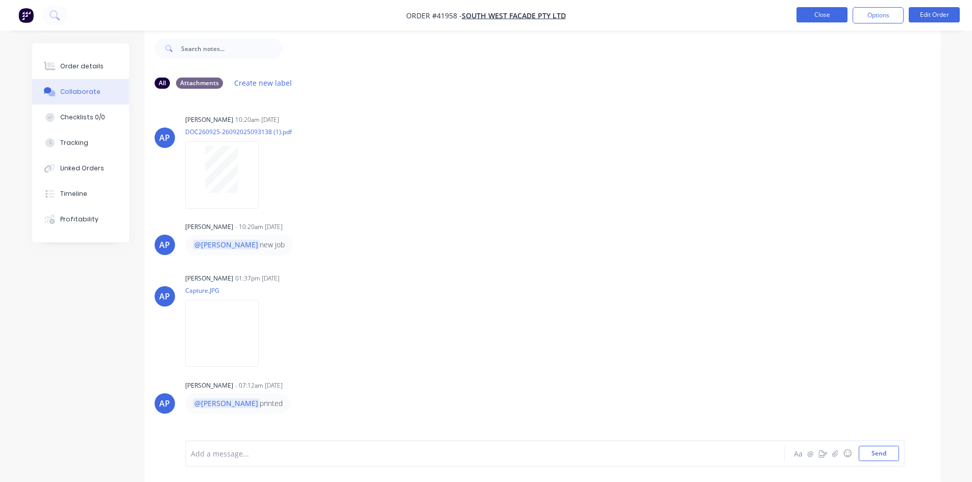  Describe the element at coordinates (878, 15) in the screenshot. I see `button: Options` at that location.